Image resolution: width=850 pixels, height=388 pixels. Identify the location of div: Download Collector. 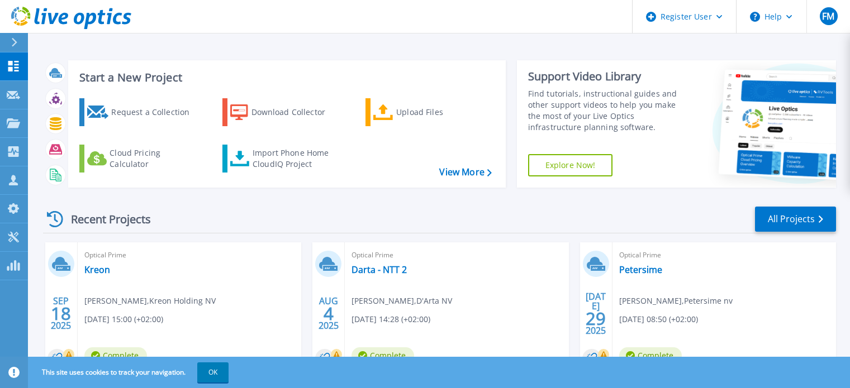
(296, 112).